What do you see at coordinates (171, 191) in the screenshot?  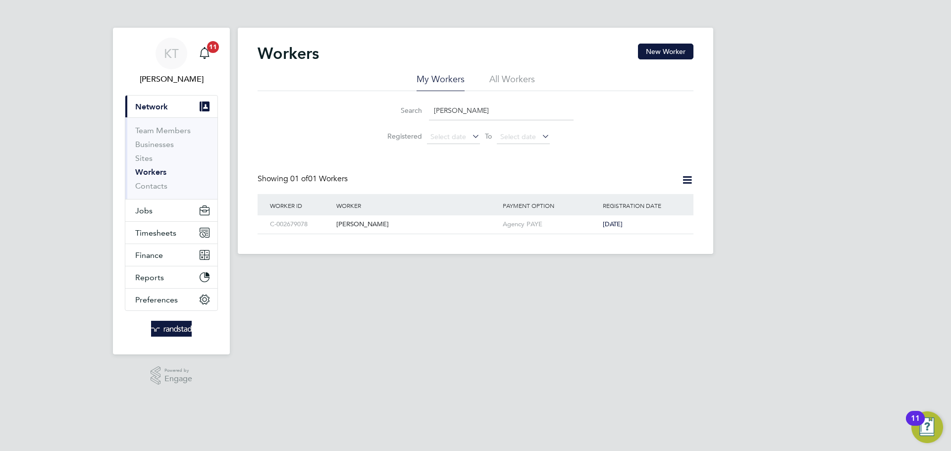 I see `nav: Main navigation` at bounding box center [171, 191].